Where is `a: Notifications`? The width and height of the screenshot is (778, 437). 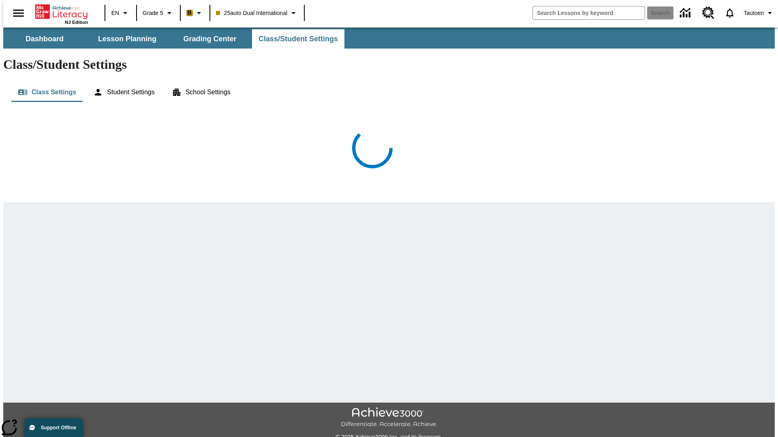
a: Notifications is located at coordinates (729, 13).